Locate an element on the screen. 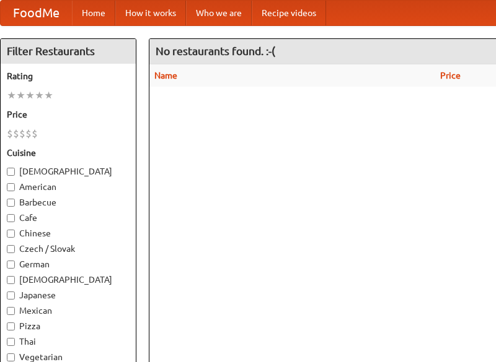 The width and height of the screenshot is (496, 362). h5: Cuisine is located at coordinates (68, 153).